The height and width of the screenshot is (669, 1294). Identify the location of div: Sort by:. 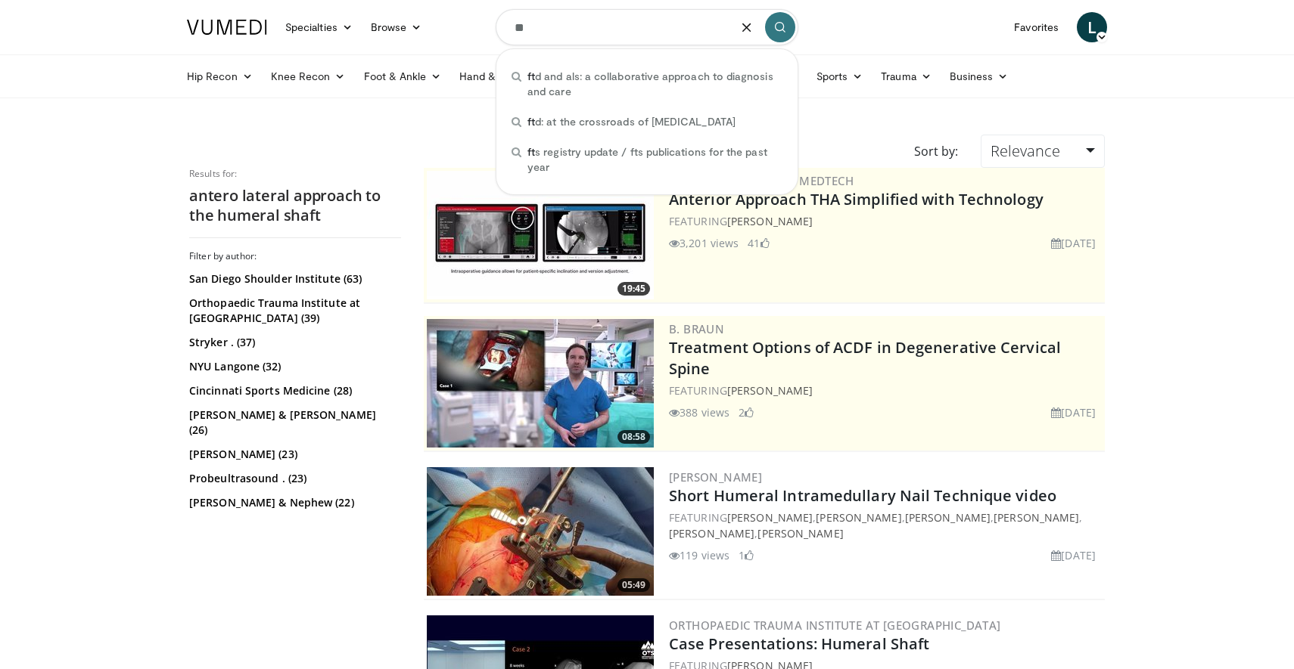
(936, 151).